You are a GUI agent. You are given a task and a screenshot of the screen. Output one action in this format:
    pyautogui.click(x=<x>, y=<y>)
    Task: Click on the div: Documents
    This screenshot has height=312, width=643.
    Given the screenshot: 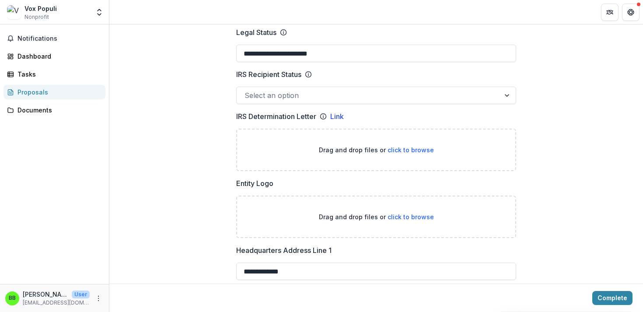 What is the action you would take?
    pyautogui.click(x=58, y=110)
    